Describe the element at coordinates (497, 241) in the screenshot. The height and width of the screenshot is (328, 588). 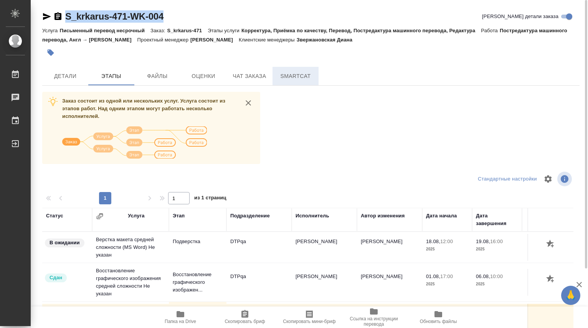
I see `p: 16:00` at that location.